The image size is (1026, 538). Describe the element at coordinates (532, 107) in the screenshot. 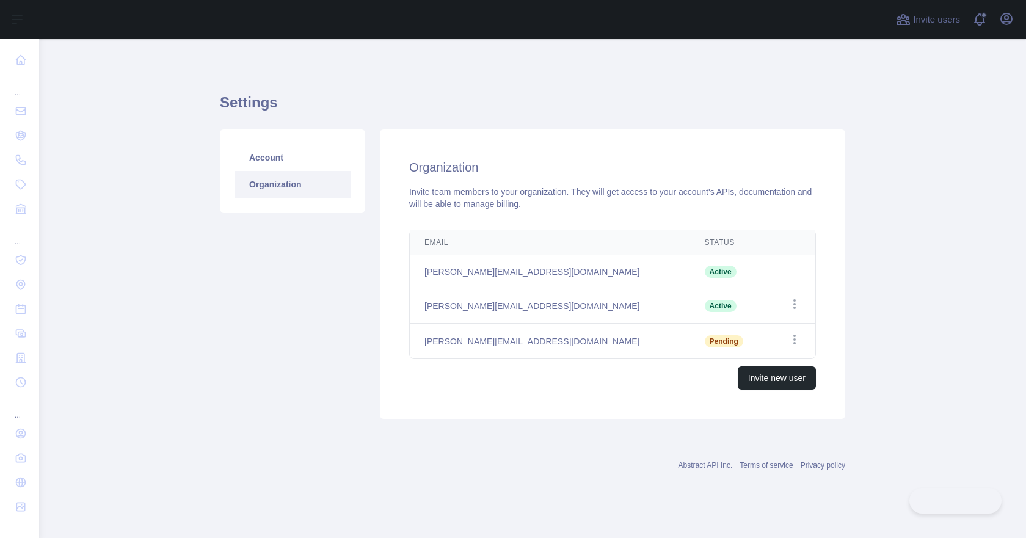

I see `h1: Settings` at that location.